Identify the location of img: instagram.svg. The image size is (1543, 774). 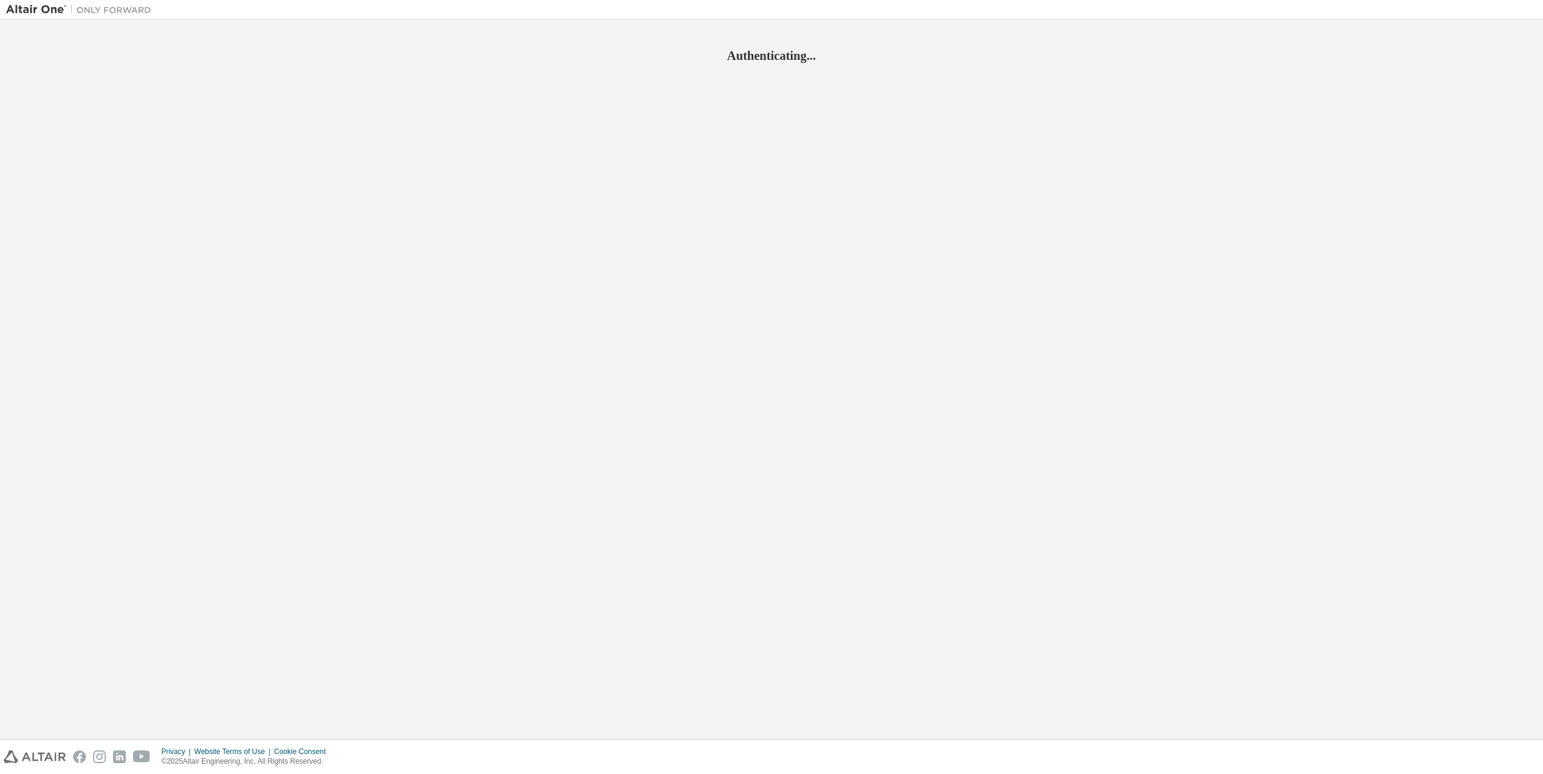
(99, 756).